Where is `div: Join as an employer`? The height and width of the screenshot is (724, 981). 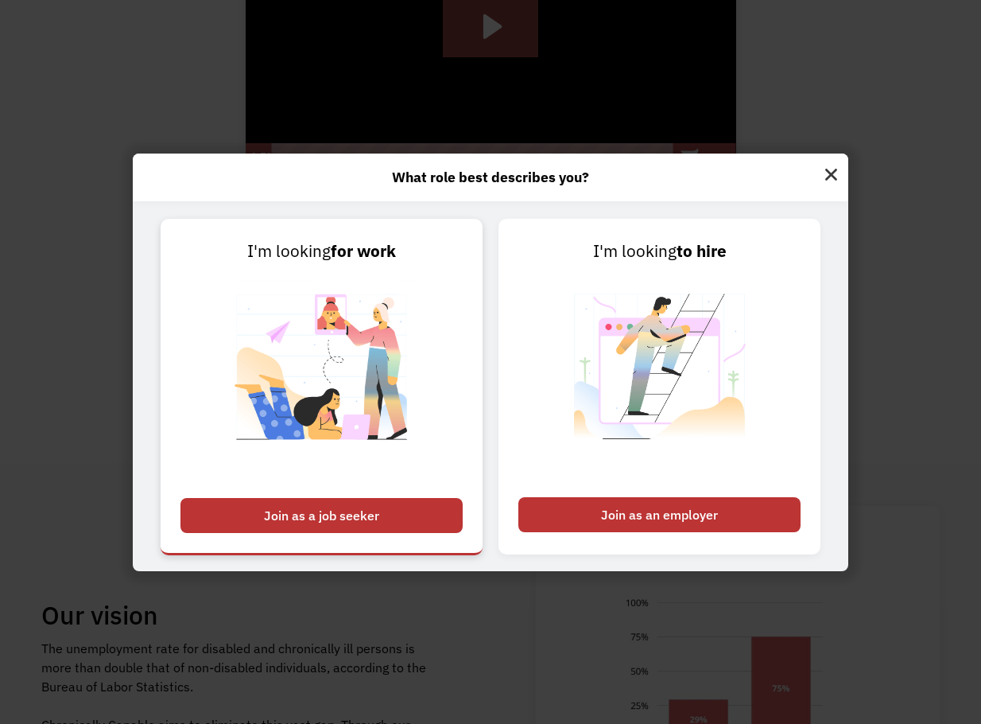 div: Join as an employer is located at coordinates (659, 515).